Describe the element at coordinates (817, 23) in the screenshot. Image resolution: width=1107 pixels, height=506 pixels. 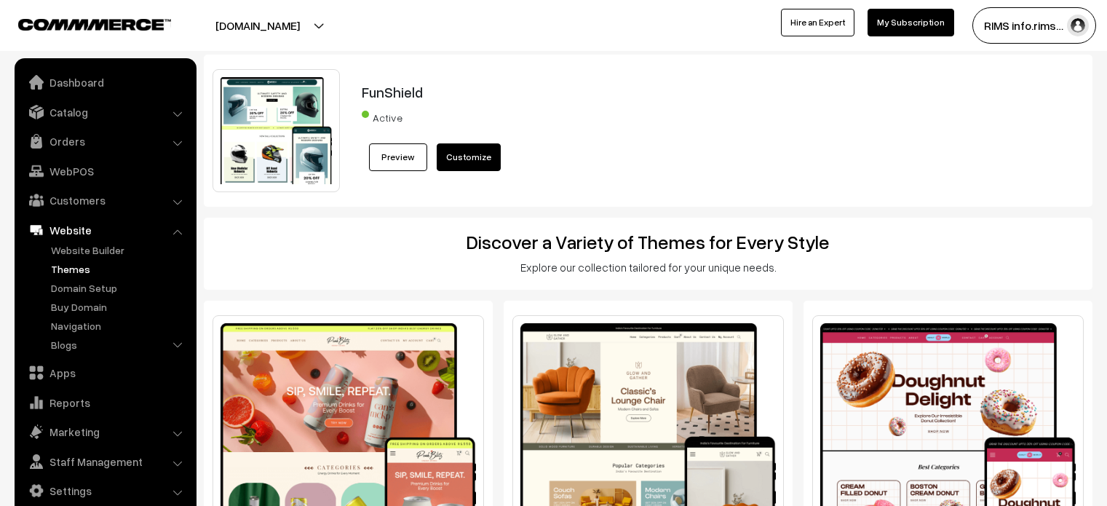
I see `a: Hire an Expert` at that location.